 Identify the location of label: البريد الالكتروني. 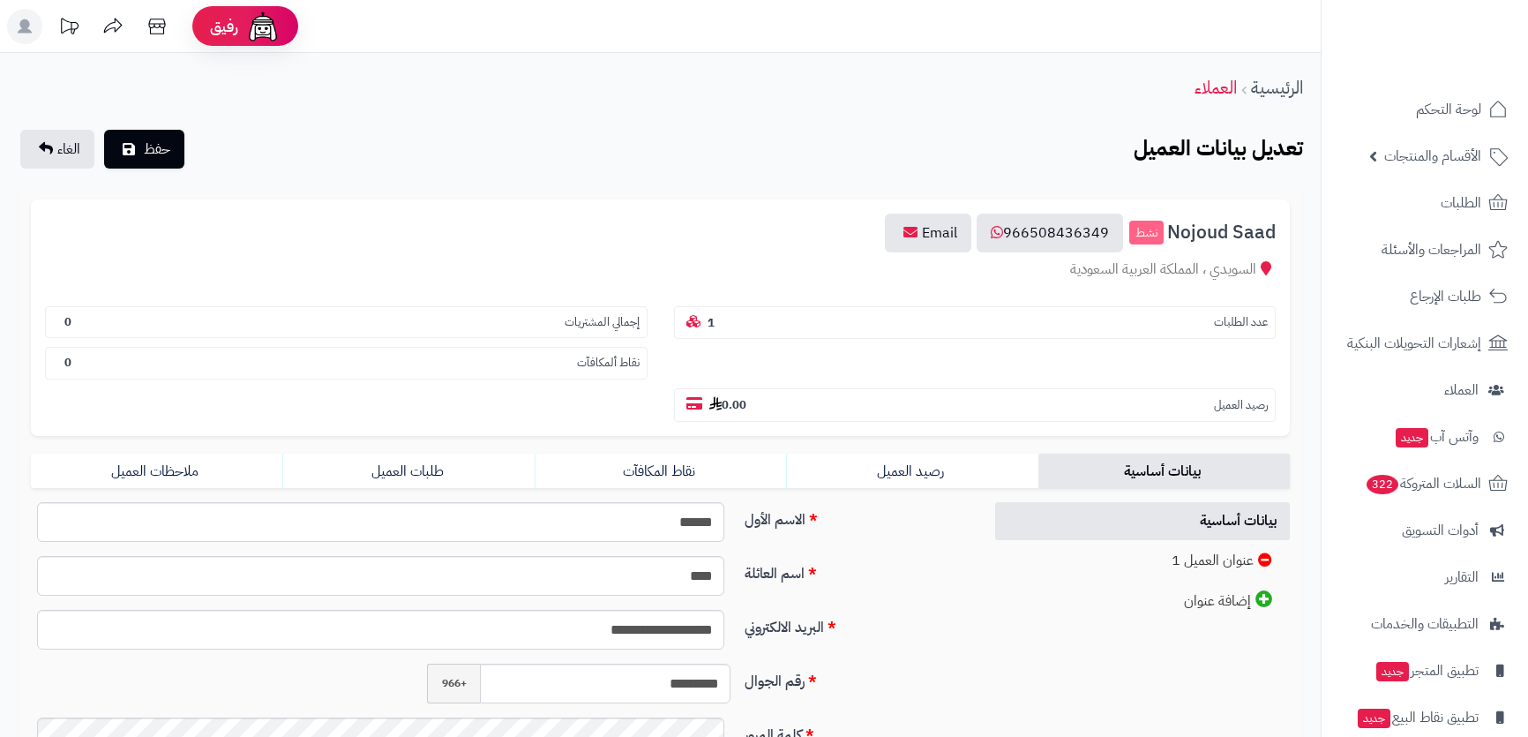
(857, 624).